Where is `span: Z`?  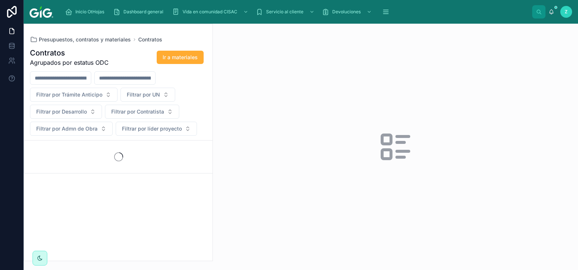
span: Z is located at coordinates (566, 12).